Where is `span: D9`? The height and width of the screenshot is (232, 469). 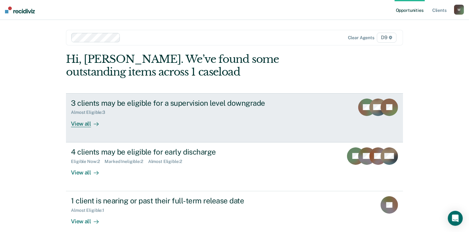
span: D9 is located at coordinates (386, 38).